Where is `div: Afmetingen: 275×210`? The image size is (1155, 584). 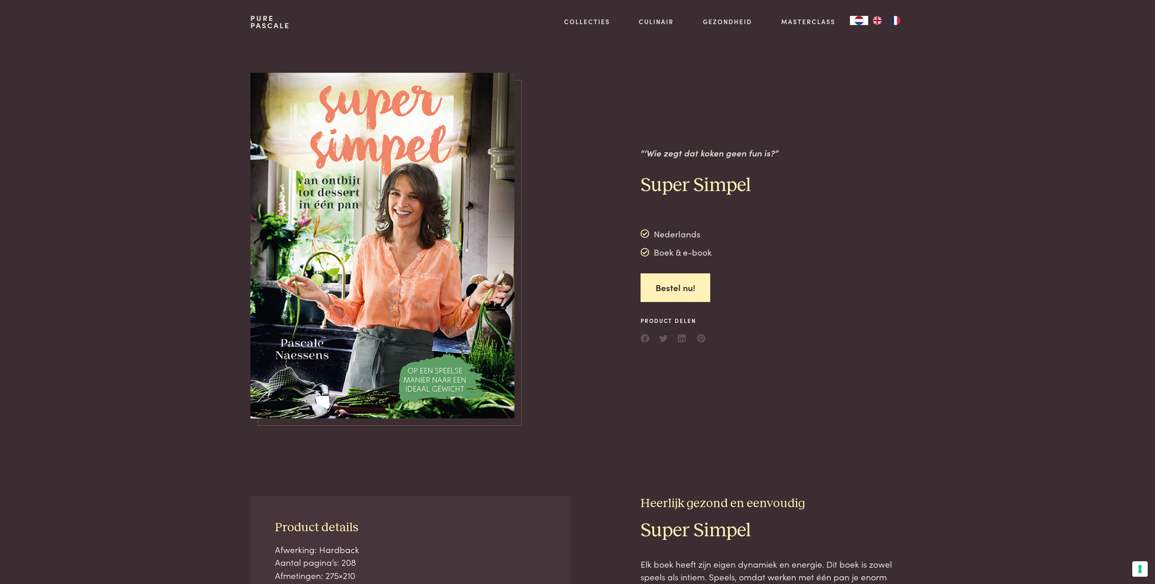
div: Afmetingen: 275×210 is located at coordinates (411, 576).